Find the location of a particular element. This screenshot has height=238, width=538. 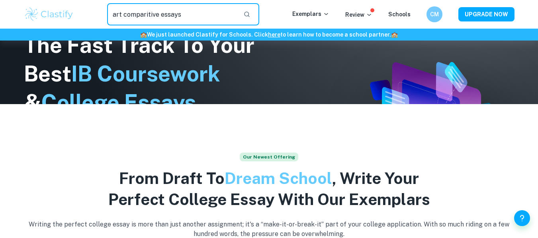

h6: We just launched Clastify for Schools. Click to learn how to become a school partner. is located at coordinates (269, 35).